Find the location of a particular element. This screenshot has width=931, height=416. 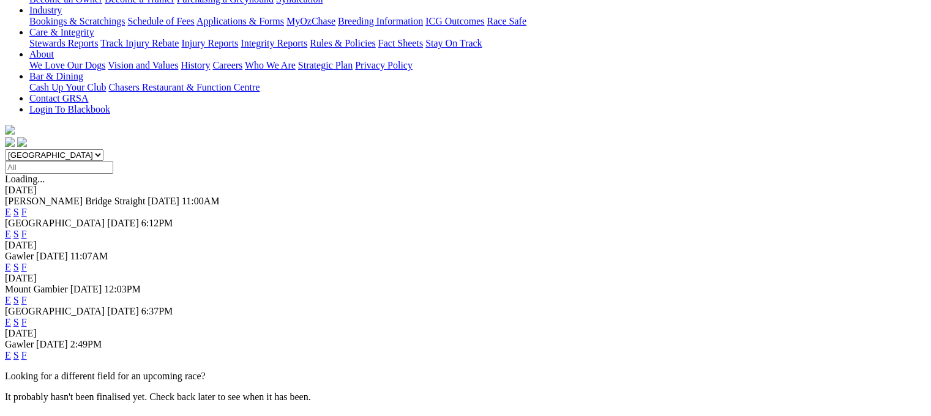

a: Chasers Restaurant & Function Centre is located at coordinates (184, 87).